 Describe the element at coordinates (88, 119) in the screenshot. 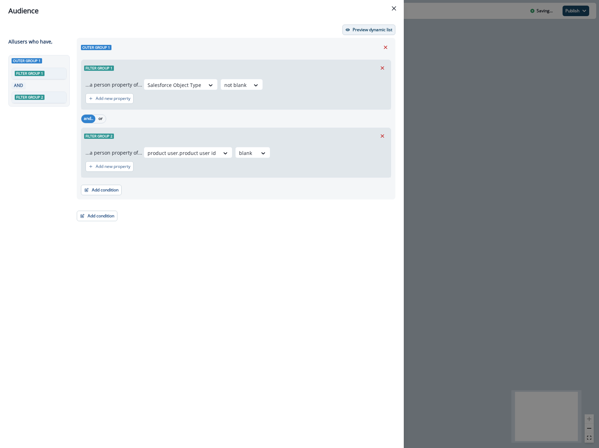

I see `button: and..` at that location.